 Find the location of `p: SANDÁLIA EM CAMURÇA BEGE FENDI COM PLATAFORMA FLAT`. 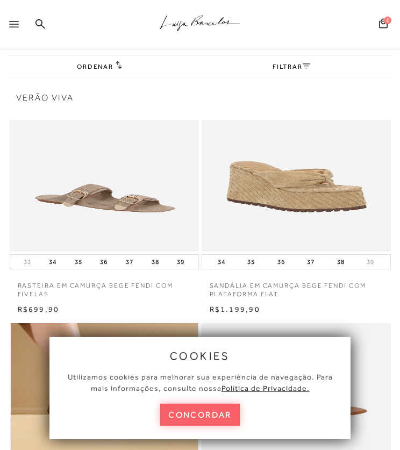

p: SANDÁLIA EM CAMURÇA BEGE FENDI COM PLATAFORMA FLAT is located at coordinates (296, 287).